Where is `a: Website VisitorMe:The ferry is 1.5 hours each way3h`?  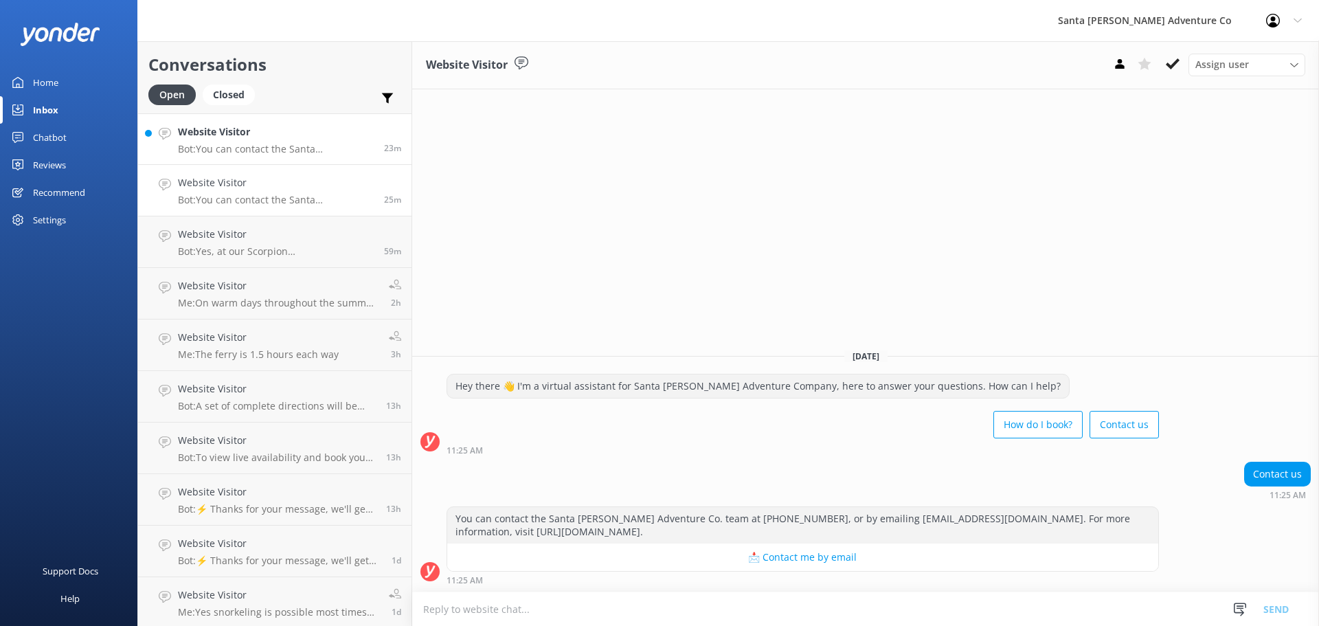
a: Website VisitorMe:The ferry is 1.5 hours each way3h is located at coordinates (275, 345).